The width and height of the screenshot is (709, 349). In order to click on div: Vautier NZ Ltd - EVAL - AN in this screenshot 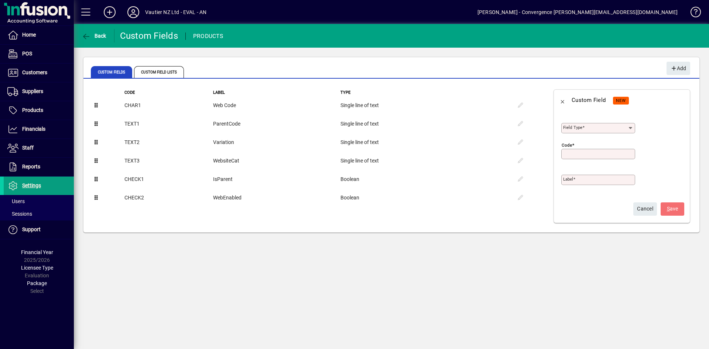, I will do `click(176, 12)`.